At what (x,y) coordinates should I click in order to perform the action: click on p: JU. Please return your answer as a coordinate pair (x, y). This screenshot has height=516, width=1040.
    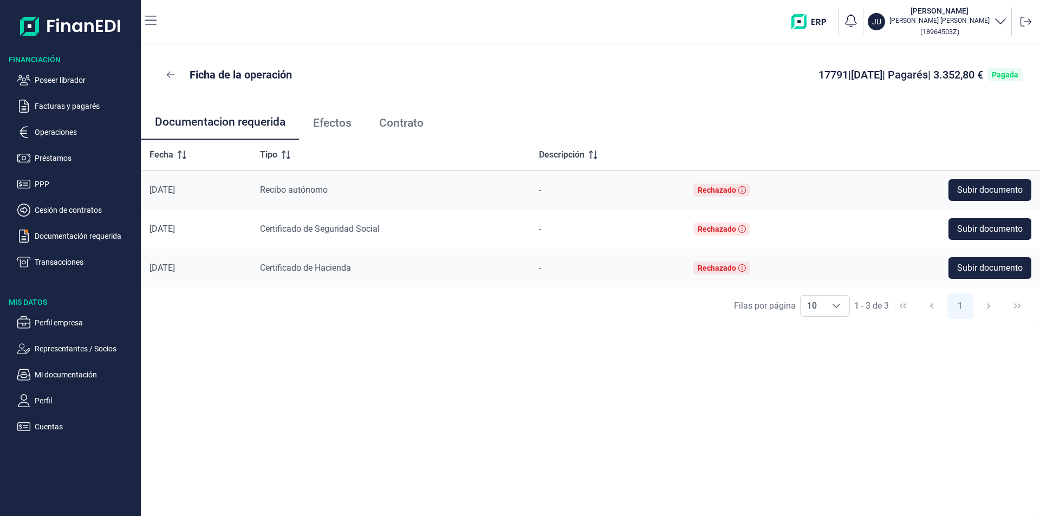
    Looking at the image, I should click on (877, 22).